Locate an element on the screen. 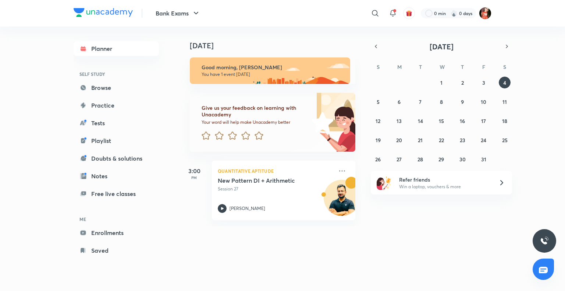 The height and width of the screenshot is (291, 565). button: Bank Exams is located at coordinates (178, 13).